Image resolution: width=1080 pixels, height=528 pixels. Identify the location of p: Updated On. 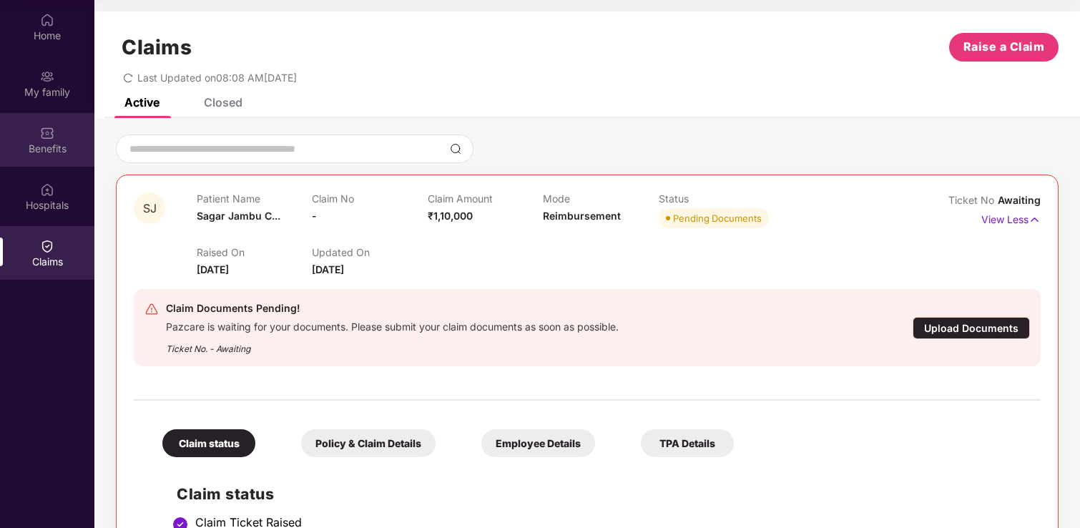
(369, 252).